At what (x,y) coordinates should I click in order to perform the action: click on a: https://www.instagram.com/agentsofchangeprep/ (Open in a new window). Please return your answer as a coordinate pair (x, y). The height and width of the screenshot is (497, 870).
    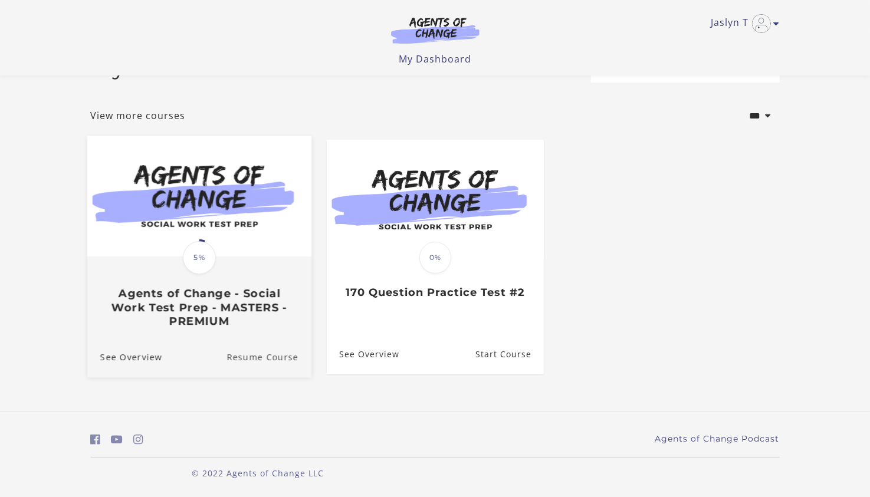
    Looking at the image, I should click on (138, 439).